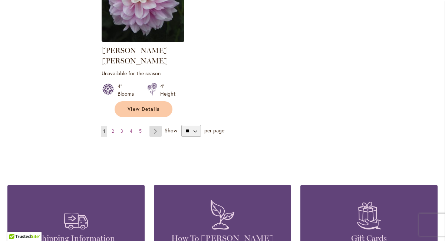 Image resolution: width=445 pixels, height=241 pixels. I want to click on span: 1, so click(104, 131).